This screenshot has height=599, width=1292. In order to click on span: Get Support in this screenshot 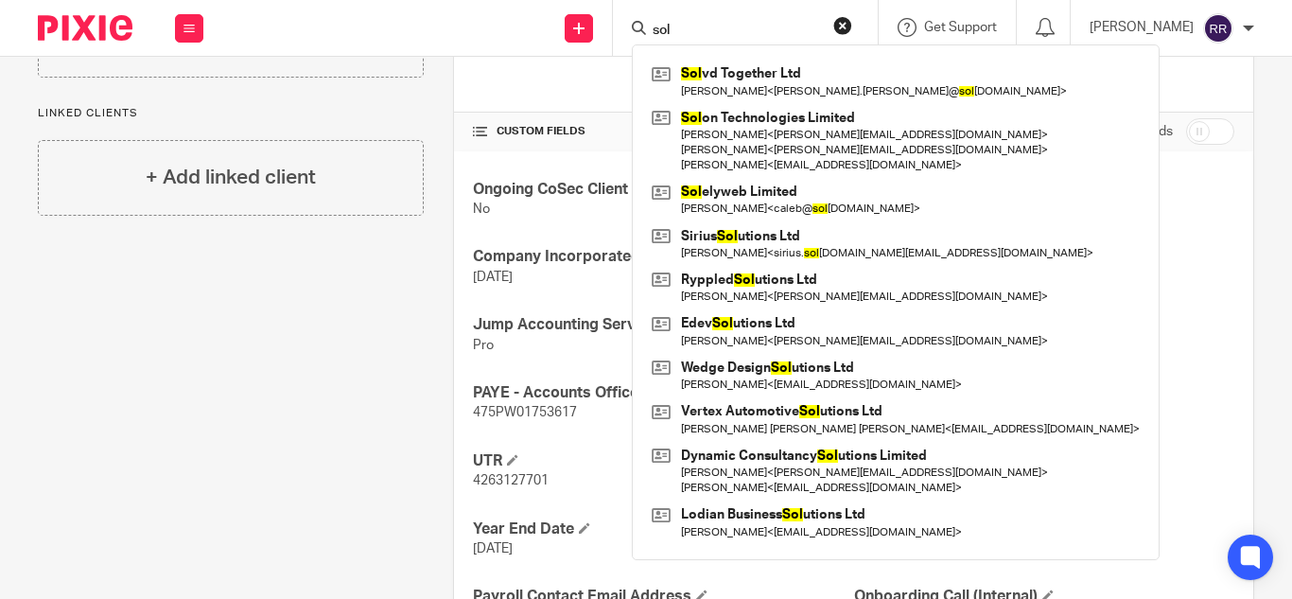, I will do `click(960, 27)`.